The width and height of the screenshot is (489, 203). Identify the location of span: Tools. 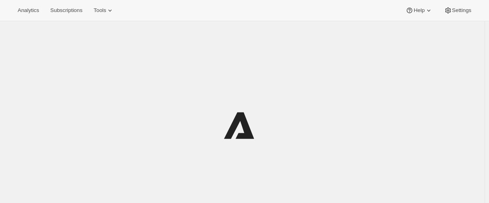
(100, 10).